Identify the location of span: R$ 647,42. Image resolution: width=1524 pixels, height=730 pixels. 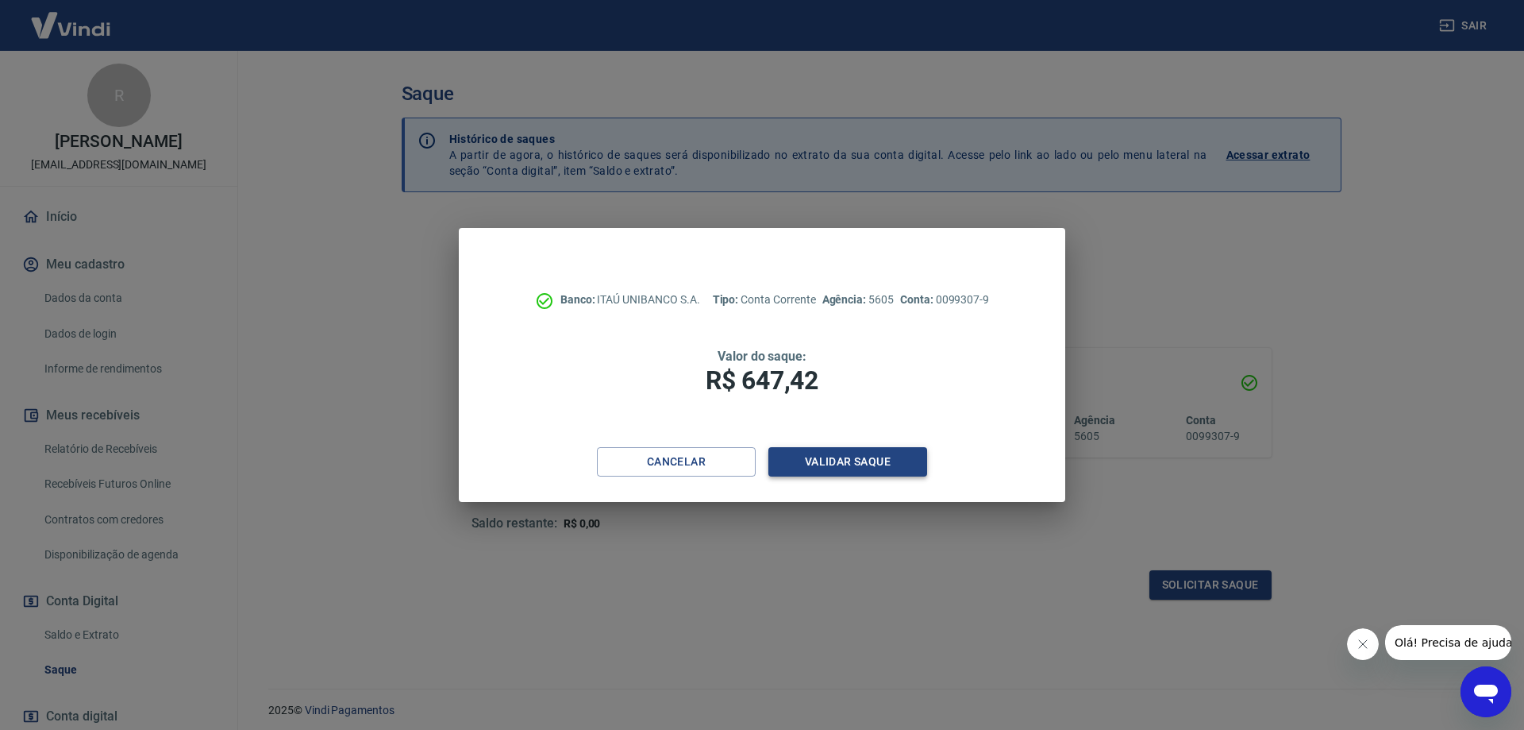
(762, 380).